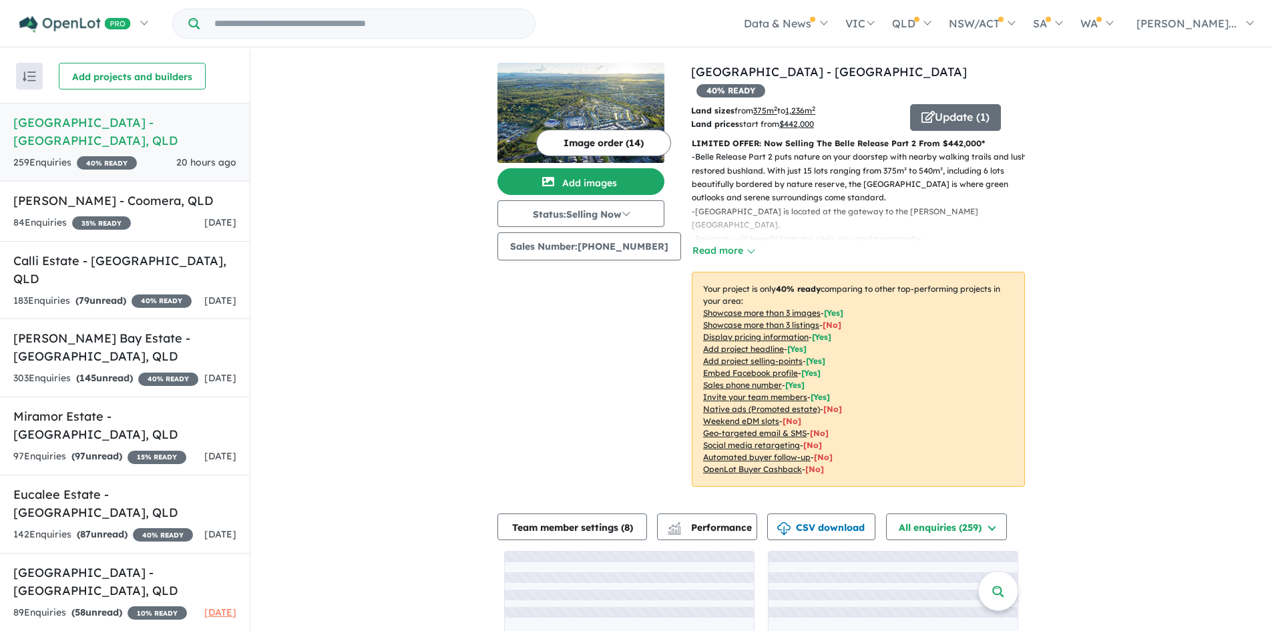  I want to click on span: [ No ], so click(832, 325).